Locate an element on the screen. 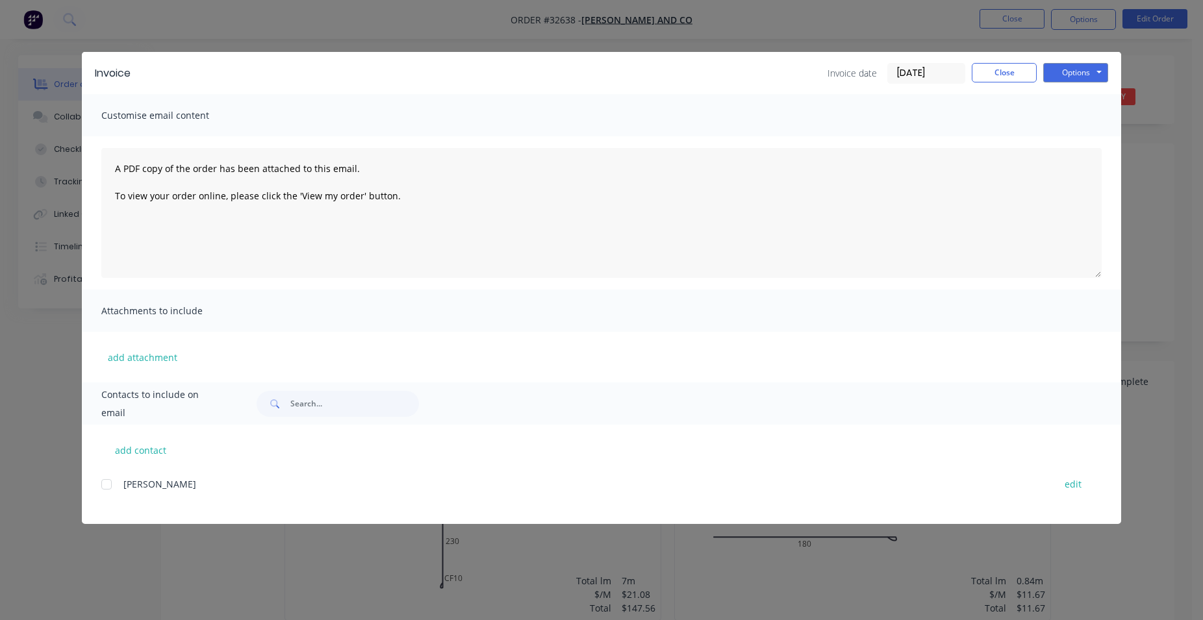  button: add contact is located at coordinates (140, 450).